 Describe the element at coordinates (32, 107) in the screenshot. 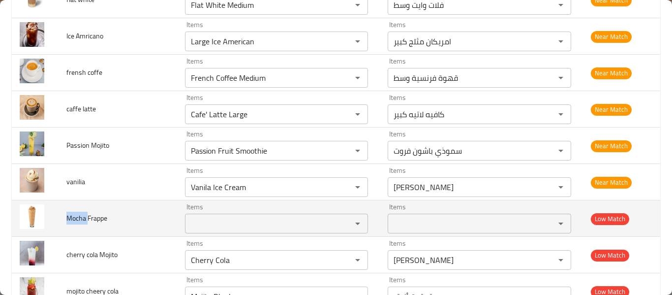

I see `img: caffe latte` at that location.